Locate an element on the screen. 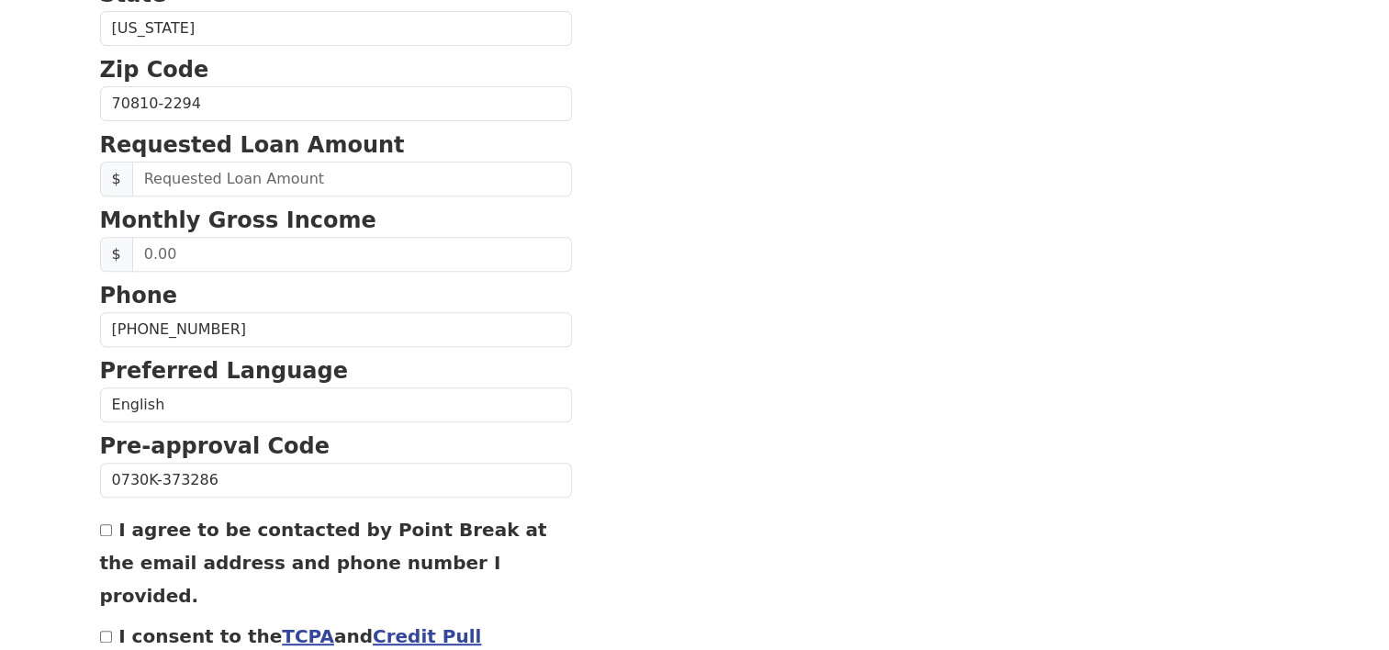 The width and height of the screenshot is (1389, 650). label: I agree to be contacted by Point Break at the email address and phone number I provided. is located at coordinates (323, 563).